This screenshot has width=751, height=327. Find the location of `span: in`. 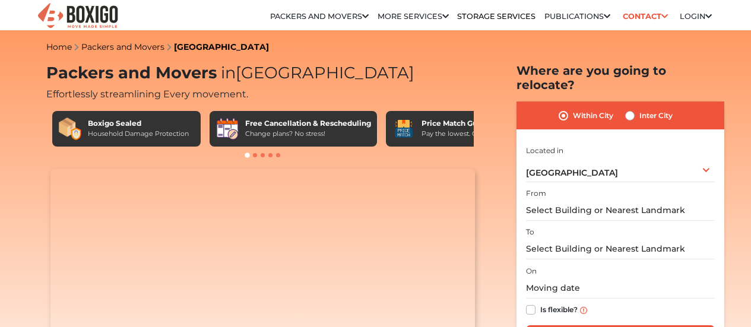

span: in is located at coordinates (228, 72).